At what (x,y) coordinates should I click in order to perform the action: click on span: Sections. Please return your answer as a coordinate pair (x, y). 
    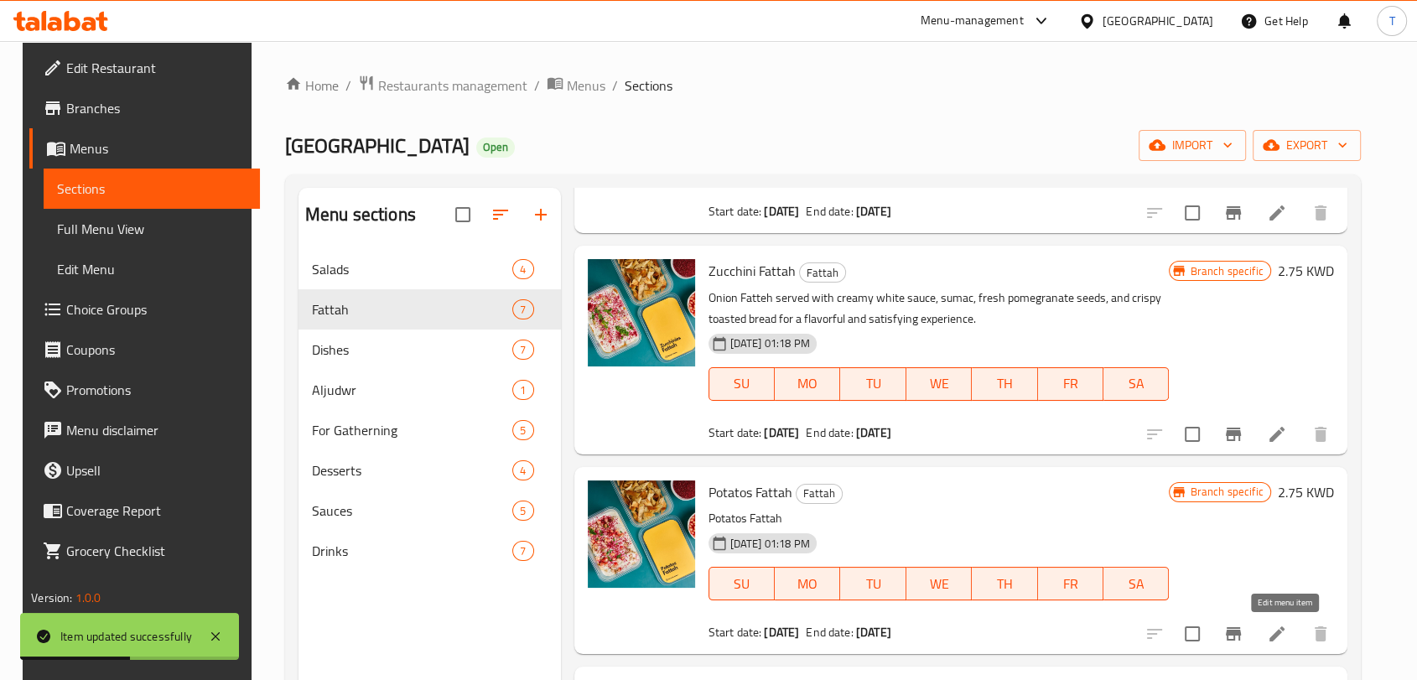
    Looking at the image, I should click on (648, 86).